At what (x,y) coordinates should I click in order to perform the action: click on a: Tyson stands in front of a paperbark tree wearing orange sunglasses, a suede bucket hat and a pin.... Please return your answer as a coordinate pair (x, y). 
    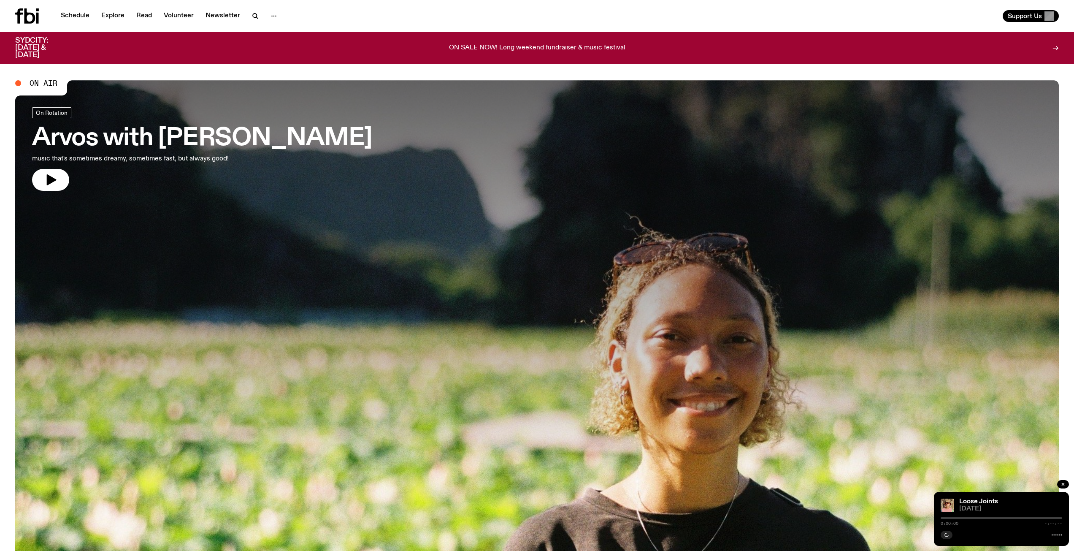
    Looking at the image, I should click on (948, 505).